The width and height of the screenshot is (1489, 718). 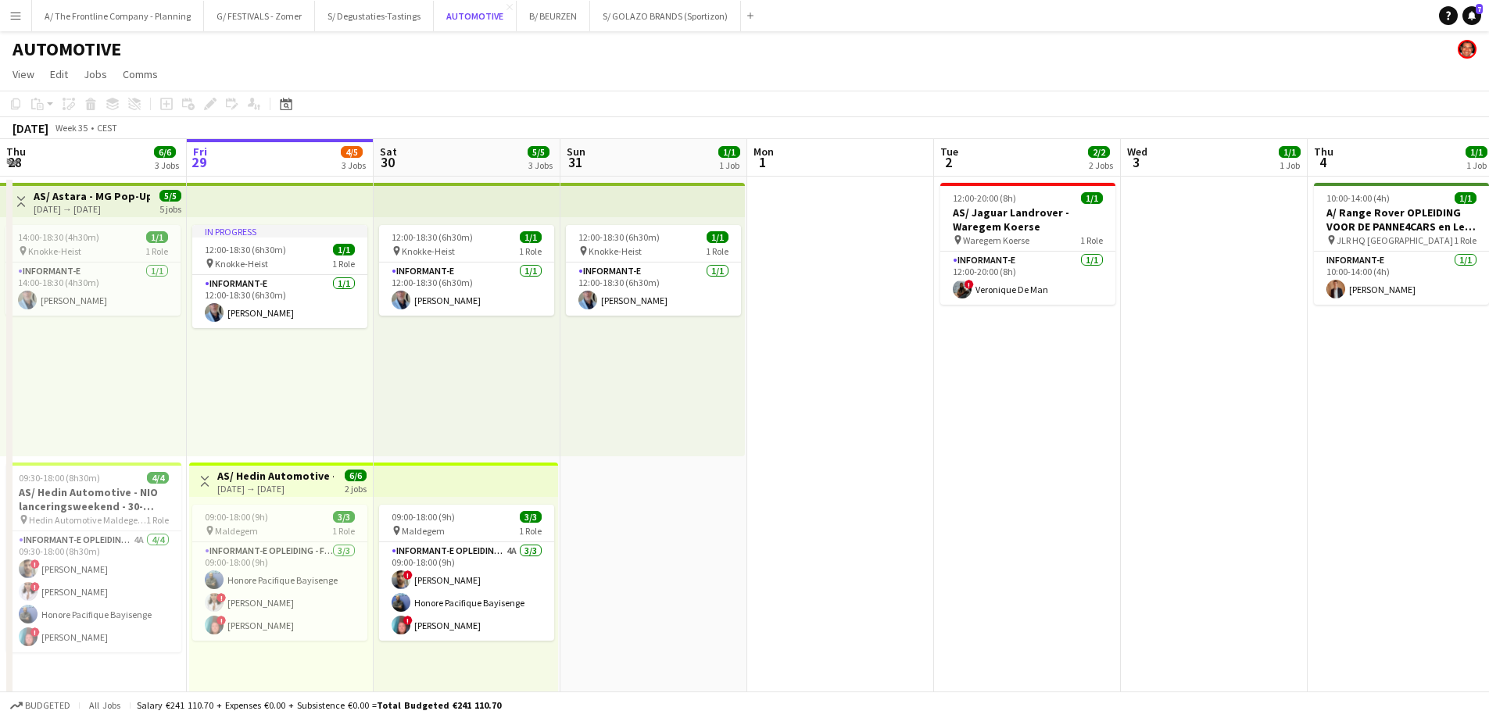 I want to click on span: 10:00-14:00 (4h), so click(x=1357, y=198).